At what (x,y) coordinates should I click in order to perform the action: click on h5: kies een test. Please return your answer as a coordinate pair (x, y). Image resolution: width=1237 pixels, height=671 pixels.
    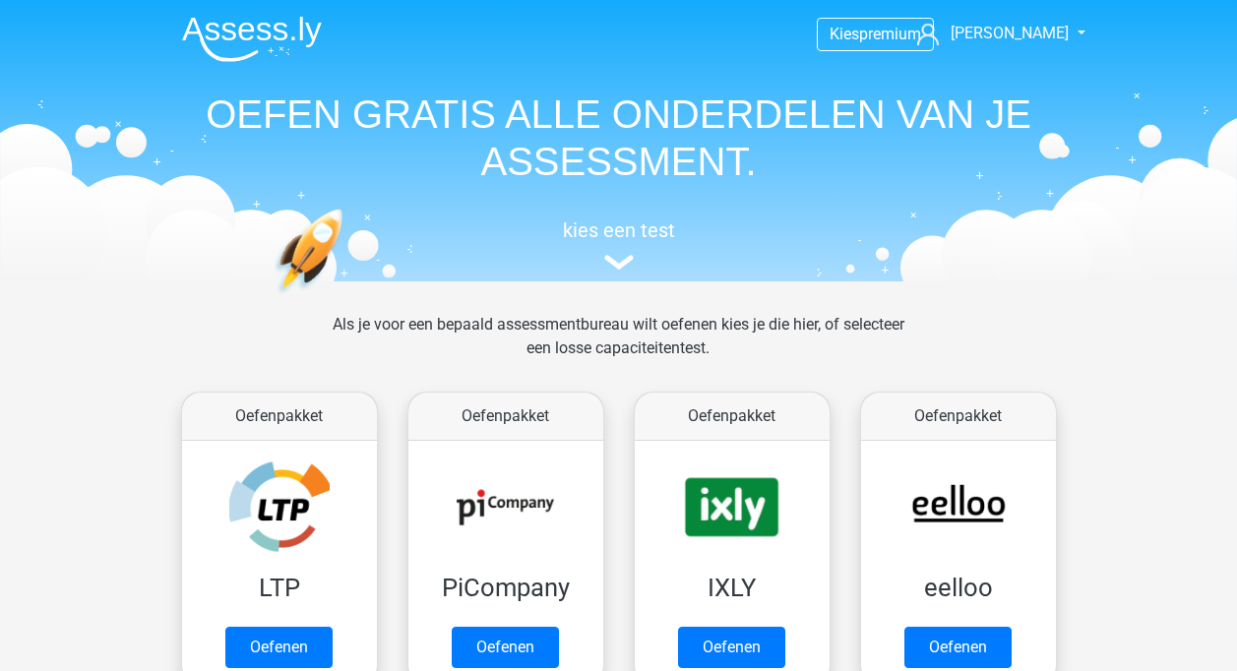
    Looking at the image, I should click on (619, 230).